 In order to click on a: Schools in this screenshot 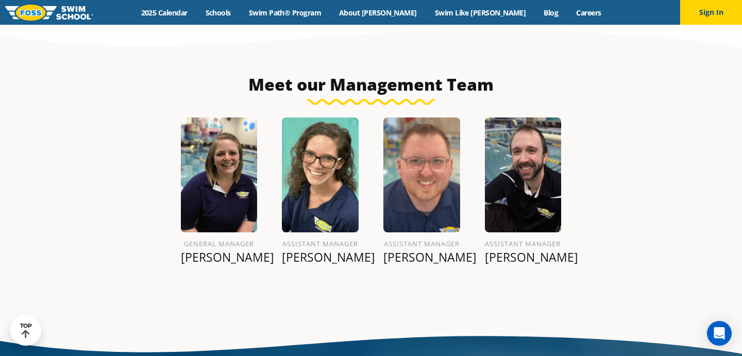, I will do `click(218, 12)`.